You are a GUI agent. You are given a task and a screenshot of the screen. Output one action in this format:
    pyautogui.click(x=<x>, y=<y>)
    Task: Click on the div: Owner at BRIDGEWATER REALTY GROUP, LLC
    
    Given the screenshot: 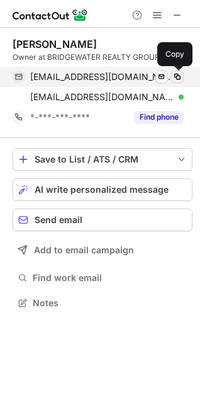 What is the action you would take?
    pyautogui.click(x=103, y=57)
    